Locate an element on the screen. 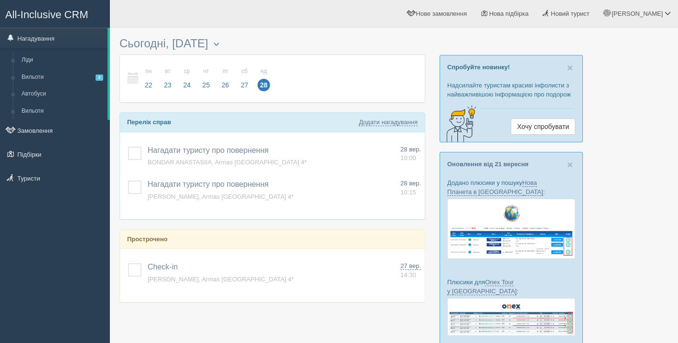  a: 28 вер. 10:15 is located at coordinates (410, 188).